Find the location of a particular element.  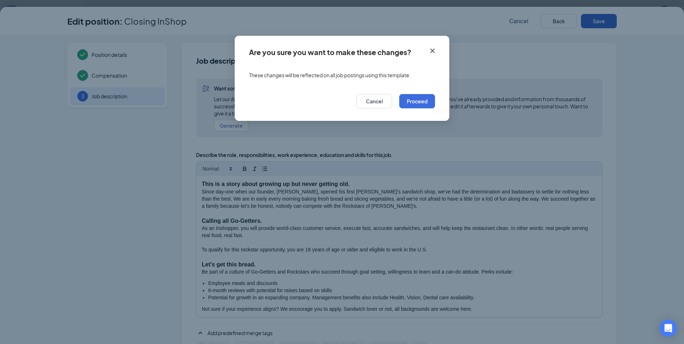

button: Proceed is located at coordinates (417, 101).